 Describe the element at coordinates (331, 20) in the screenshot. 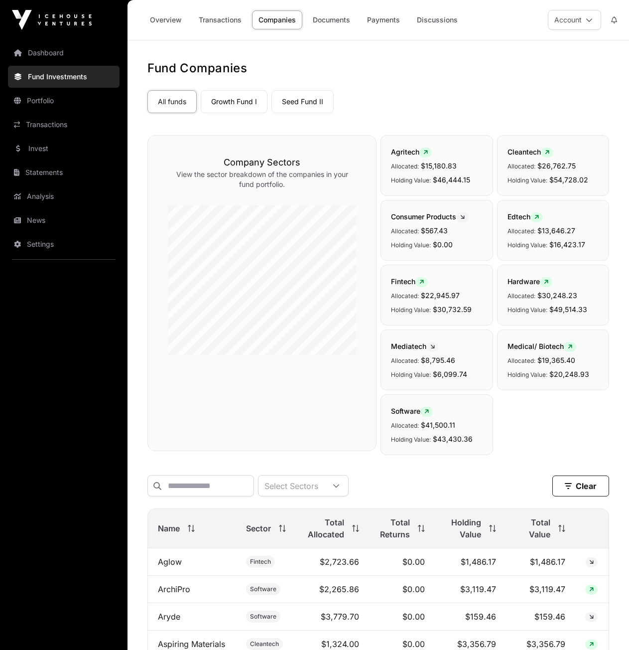

I see `a: Documents` at that location.